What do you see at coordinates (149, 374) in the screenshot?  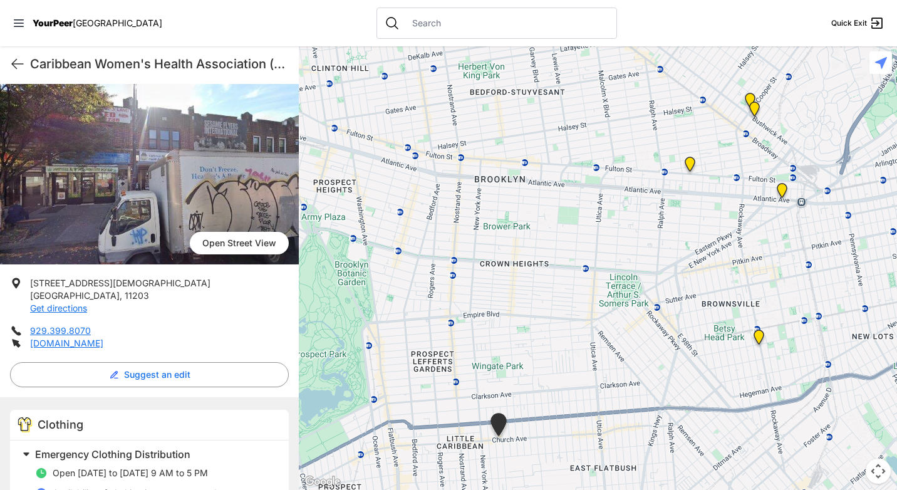 I see `button: Suggest an edit` at bounding box center [149, 374].